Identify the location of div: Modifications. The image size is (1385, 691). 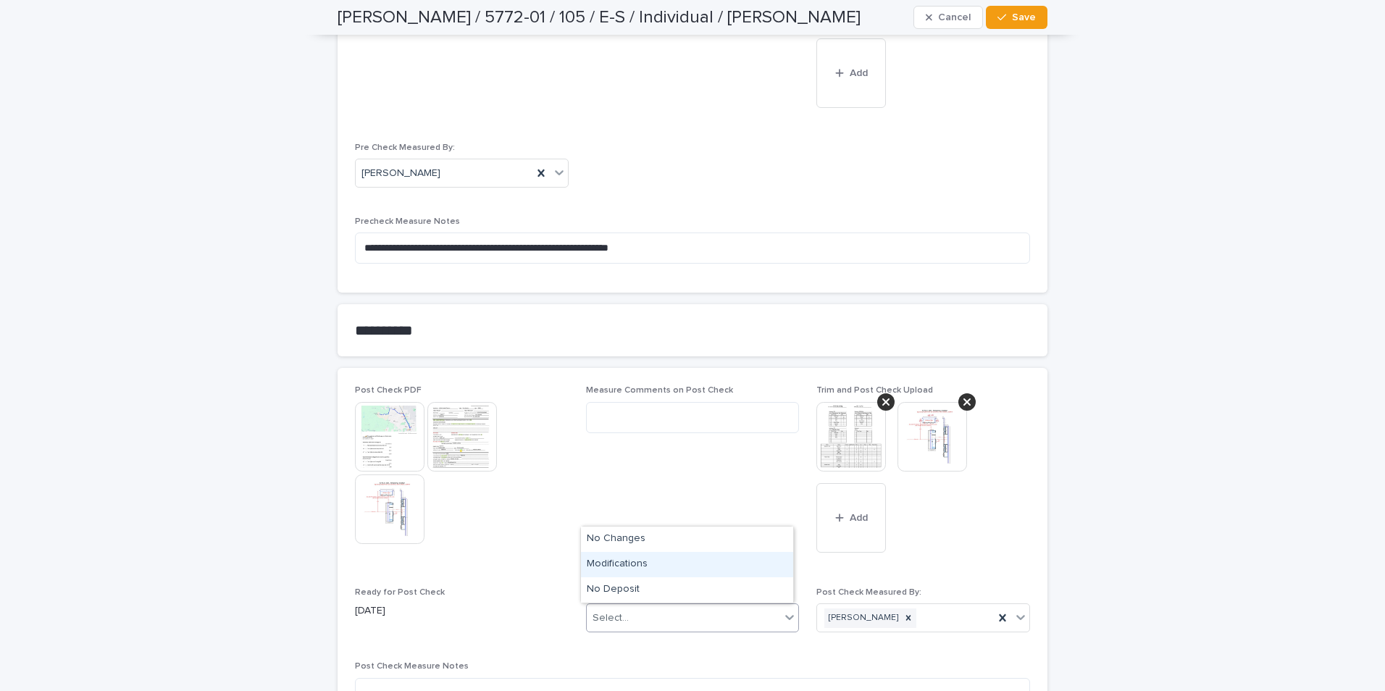
(687, 564).